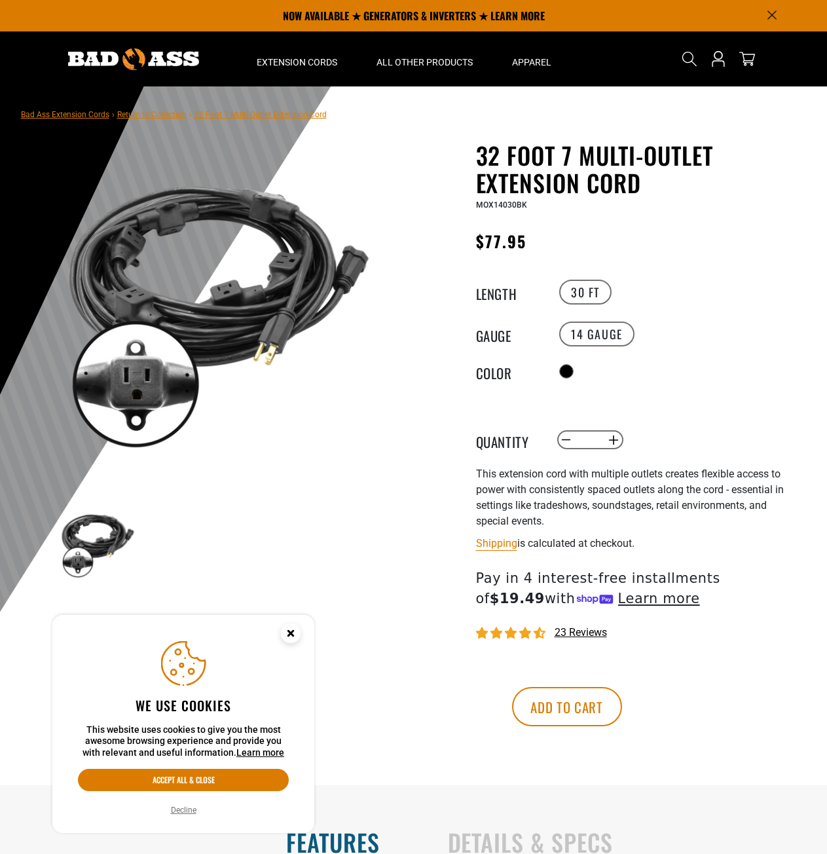 The height and width of the screenshot is (854, 827). What do you see at coordinates (152, 115) in the screenshot?
I see `a: Return to Collection` at bounding box center [152, 115].